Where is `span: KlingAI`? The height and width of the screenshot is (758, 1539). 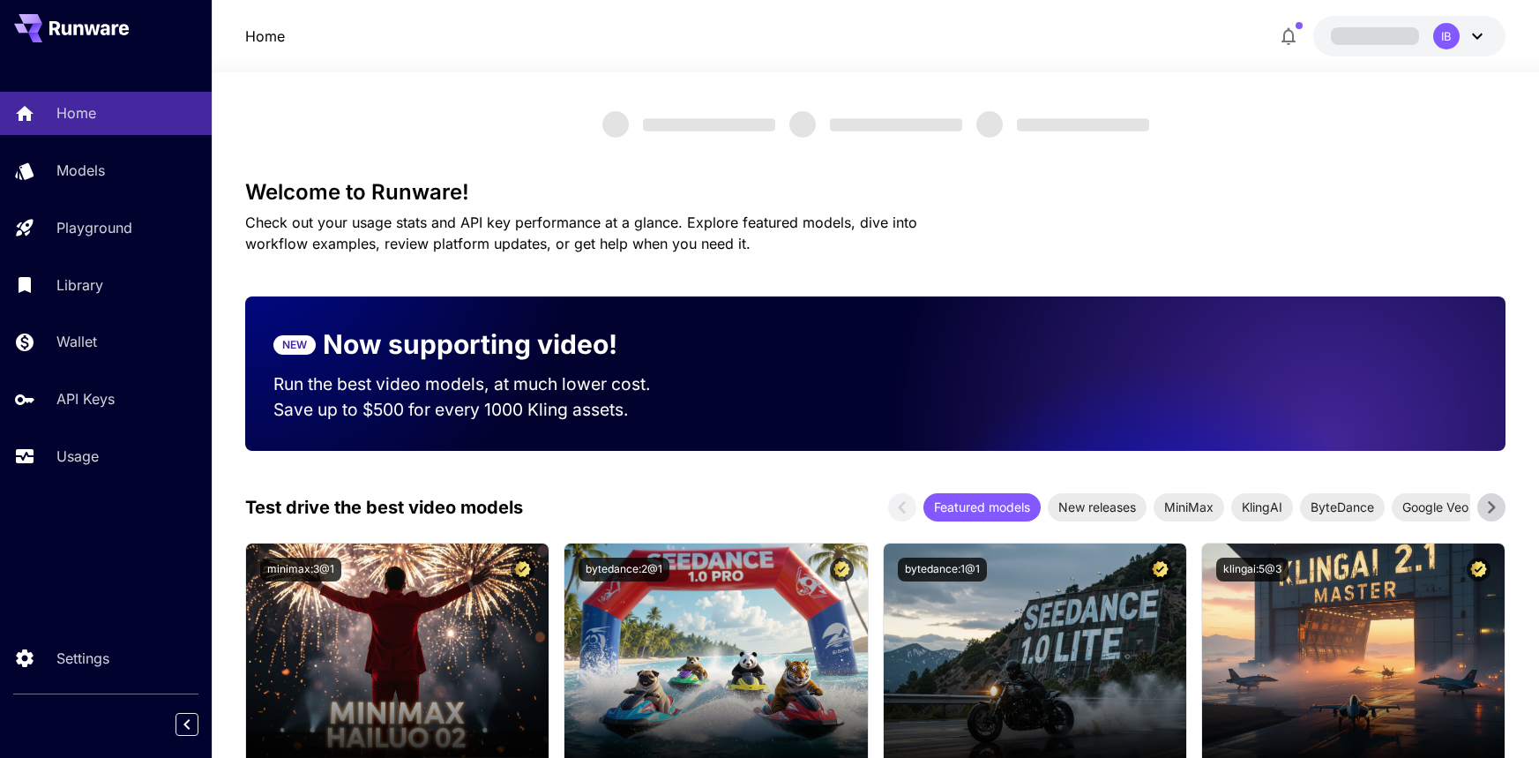
span: KlingAI is located at coordinates (1262, 506).